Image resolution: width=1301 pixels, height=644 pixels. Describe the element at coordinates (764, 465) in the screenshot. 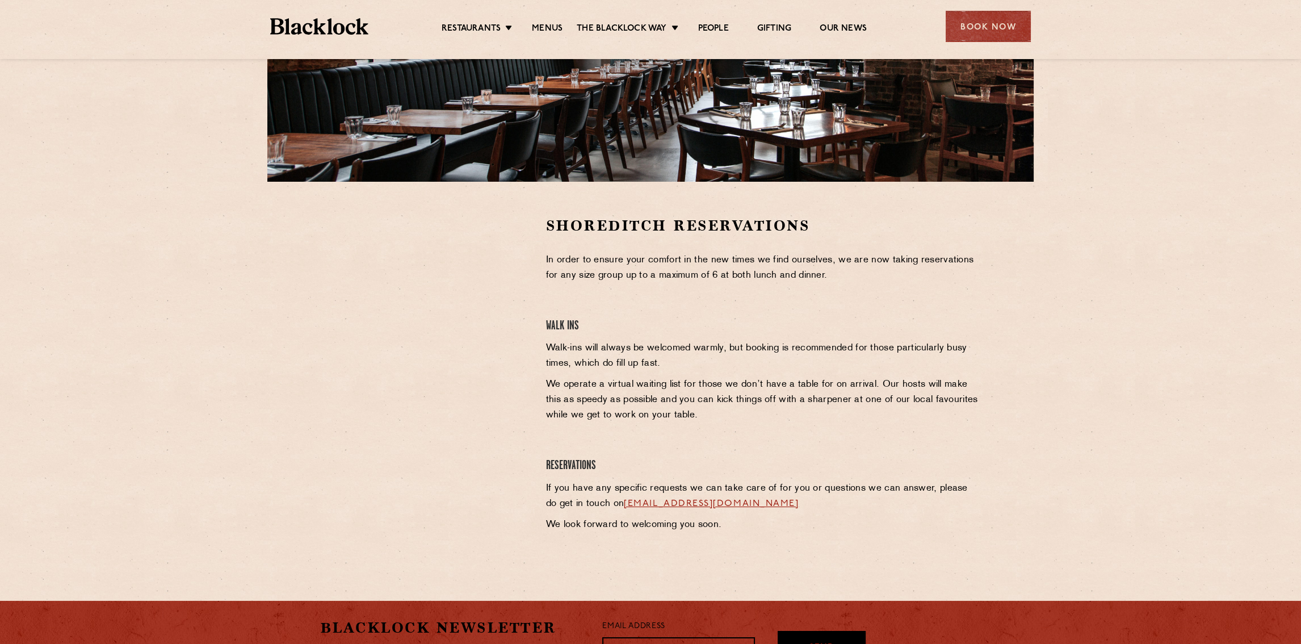

I see `h4: Reservations` at that location.